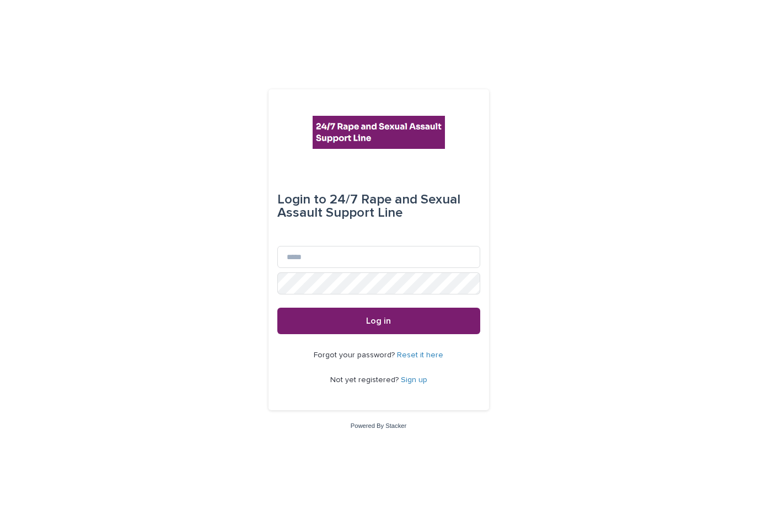 This screenshot has width=757, height=531. What do you see at coordinates (379, 132) in the screenshot?
I see `img: rhQMoQhaT3yELyF149Cw` at bounding box center [379, 132].